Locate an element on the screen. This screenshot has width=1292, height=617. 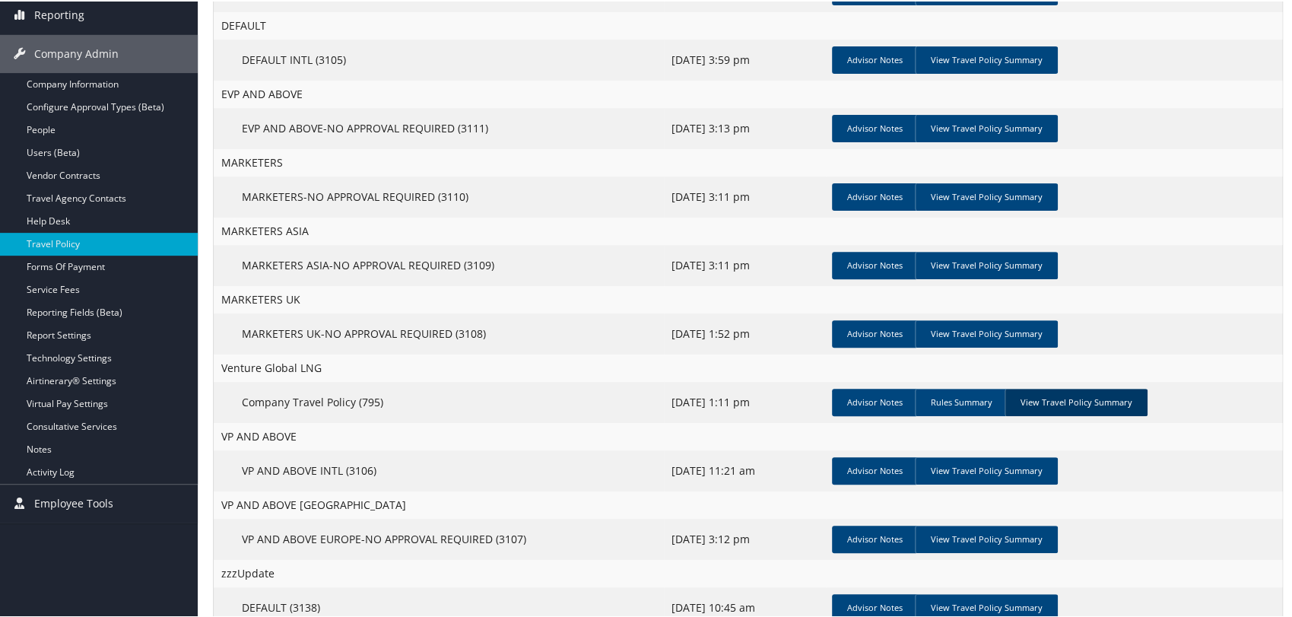
span: Company Admin is located at coordinates (76, 52).